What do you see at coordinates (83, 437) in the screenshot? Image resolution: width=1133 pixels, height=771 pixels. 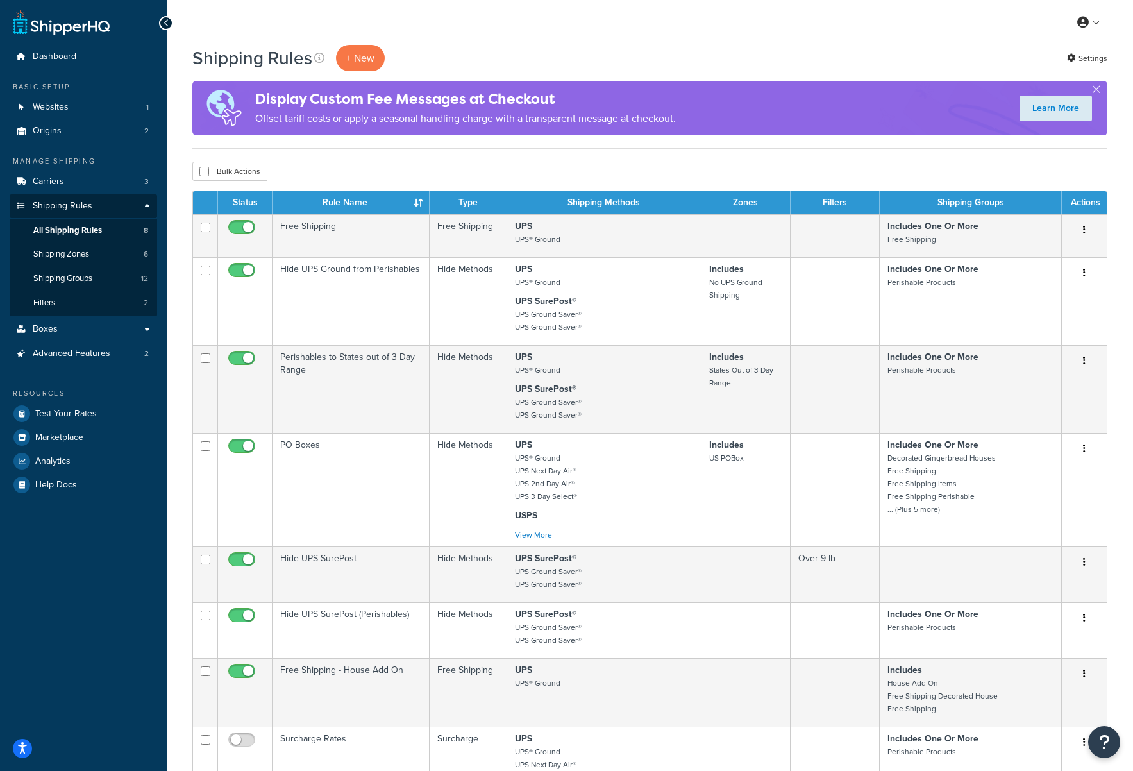 I see `a: Marketplace` at bounding box center [83, 437].